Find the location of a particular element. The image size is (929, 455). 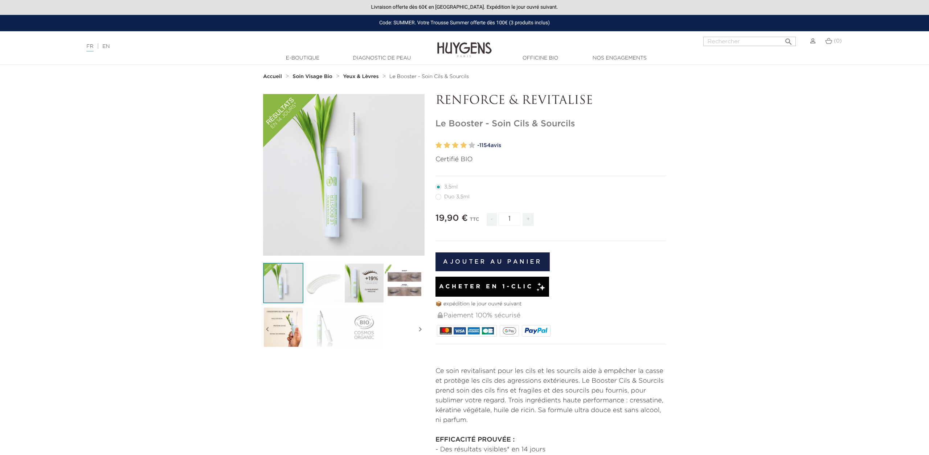

a: EN is located at coordinates (106, 46).